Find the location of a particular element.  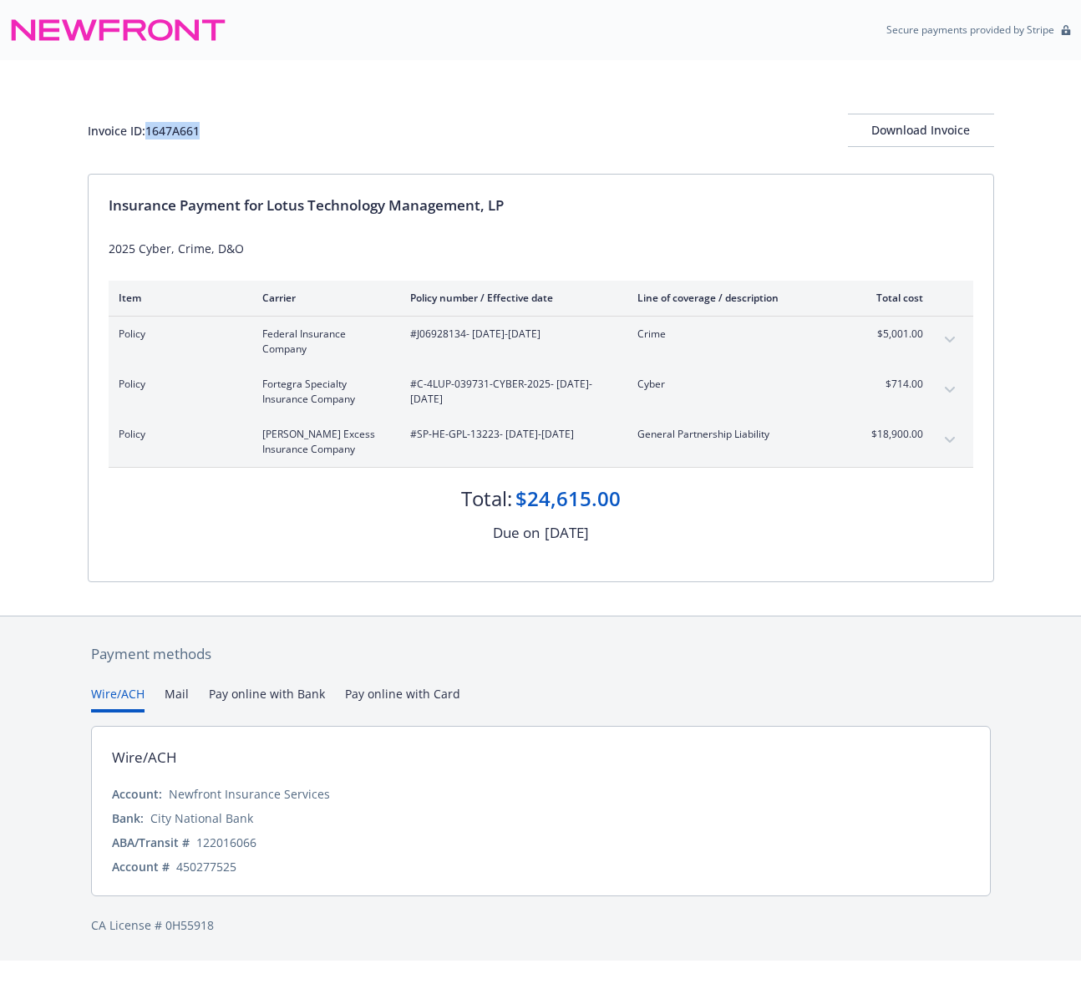

div: Line of coverage / description is located at coordinates (735, 297).